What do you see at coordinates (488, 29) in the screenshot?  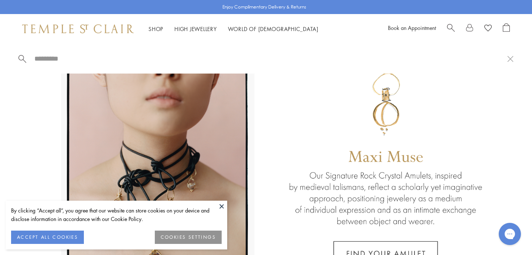 I see `a: View Wishlist` at bounding box center [488, 29].